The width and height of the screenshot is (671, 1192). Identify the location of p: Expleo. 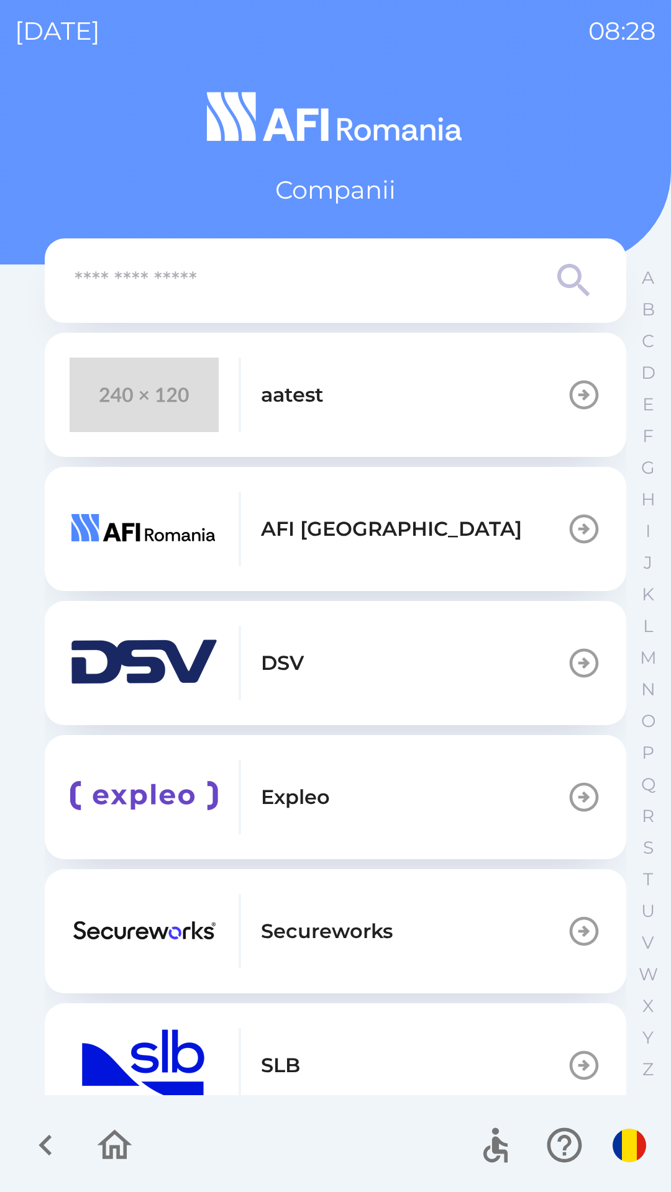
(295, 797).